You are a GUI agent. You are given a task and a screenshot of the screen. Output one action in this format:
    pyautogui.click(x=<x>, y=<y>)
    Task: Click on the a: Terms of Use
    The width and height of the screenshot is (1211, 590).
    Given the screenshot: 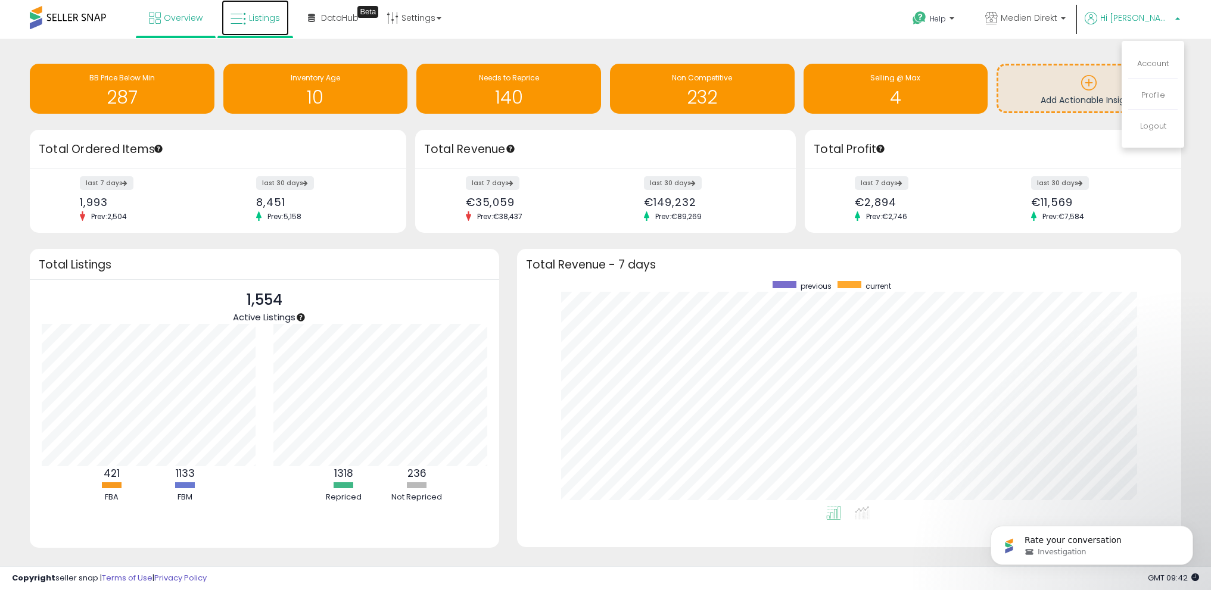 What is the action you would take?
    pyautogui.click(x=127, y=578)
    